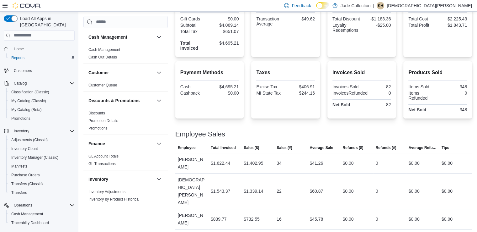  What do you see at coordinates (381, 6) in the screenshot?
I see `span: KH` at bounding box center [381, 6].